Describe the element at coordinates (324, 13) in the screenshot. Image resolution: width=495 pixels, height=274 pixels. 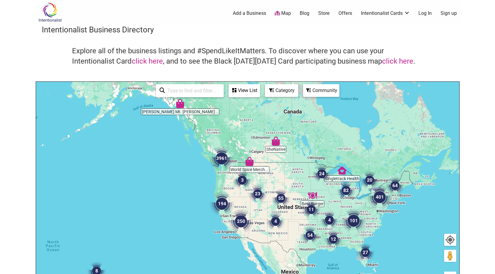
I see `a: Store` at that location.